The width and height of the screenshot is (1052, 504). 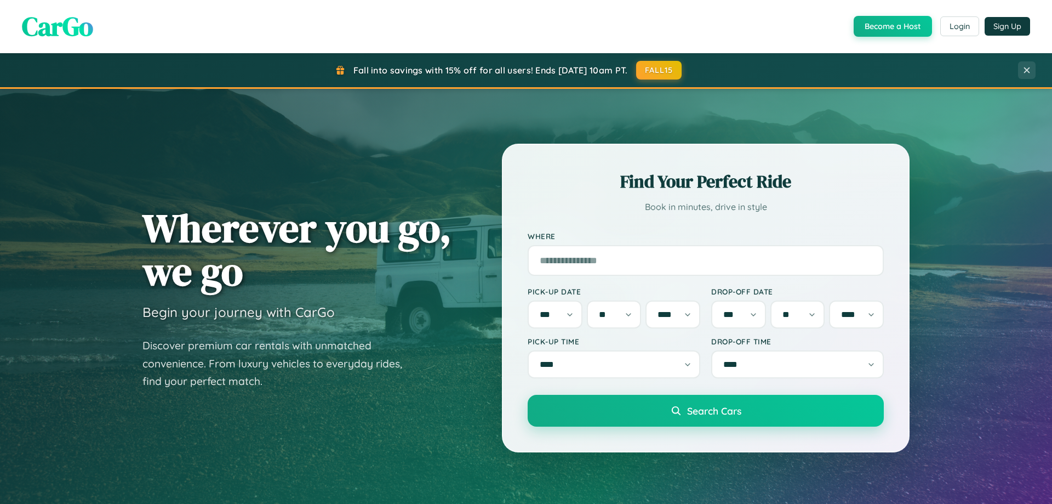 What do you see at coordinates (614, 291) in the screenshot?
I see `label: Pick-up Date` at bounding box center [614, 291].